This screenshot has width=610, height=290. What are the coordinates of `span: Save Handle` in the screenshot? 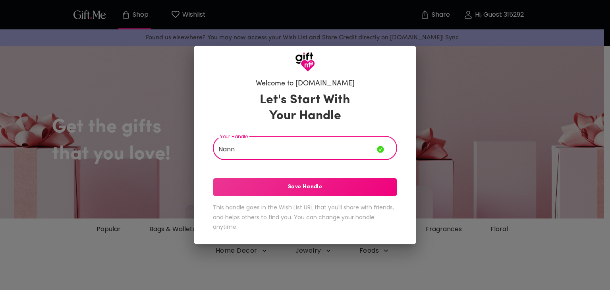 It's located at (305, 187).